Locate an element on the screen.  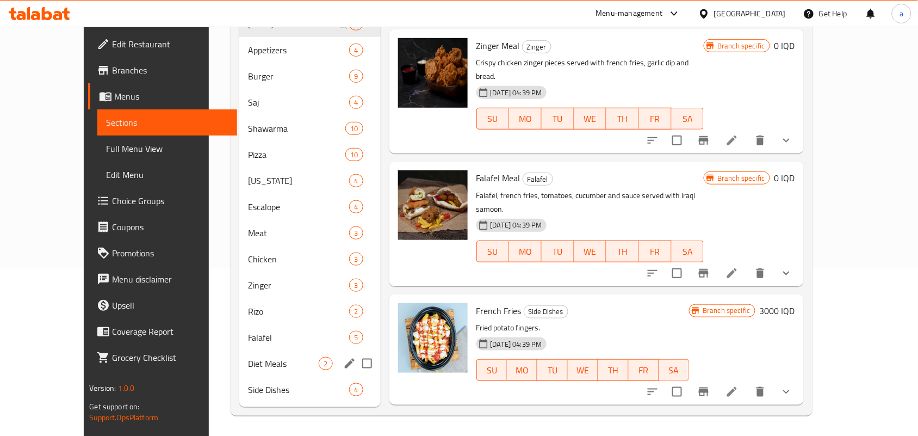
span: Burger is located at coordinates (299, 76).